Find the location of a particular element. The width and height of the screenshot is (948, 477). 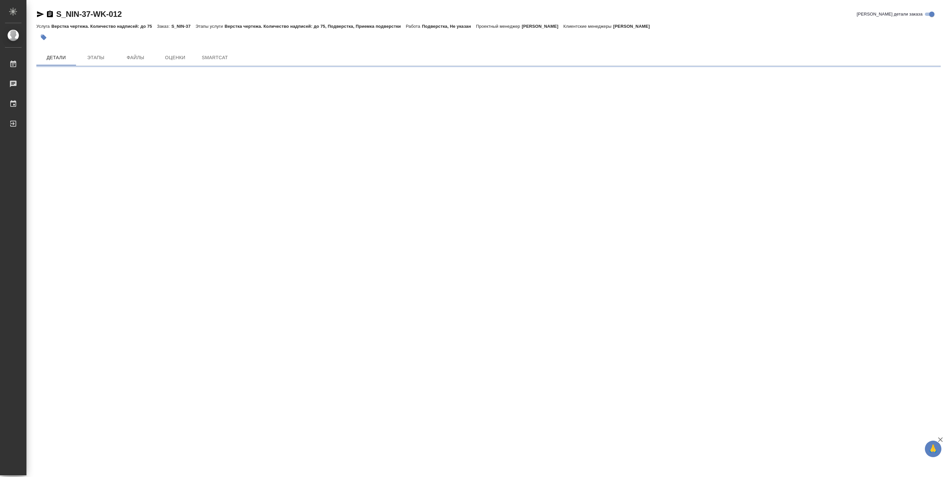

p: Заказ: is located at coordinates (164, 26).